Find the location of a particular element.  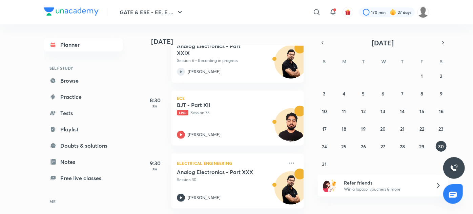

a: Playlist is located at coordinates (83, 129).